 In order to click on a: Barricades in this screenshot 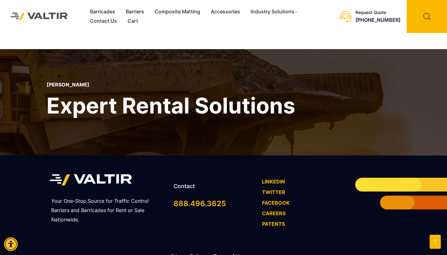, I will do `click(102, 12)`.